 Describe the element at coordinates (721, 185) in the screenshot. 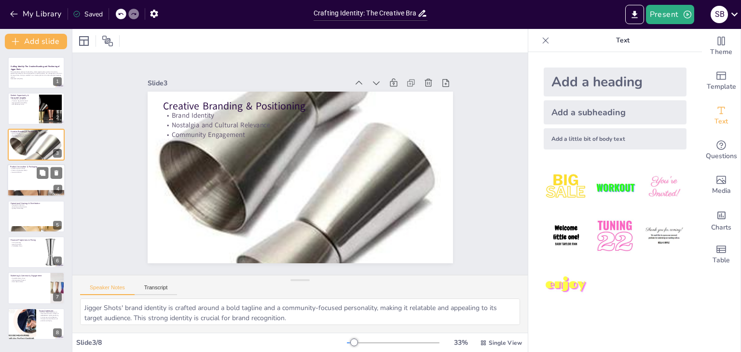

I see `div: Add images, graphics, shapes or video` at that location.